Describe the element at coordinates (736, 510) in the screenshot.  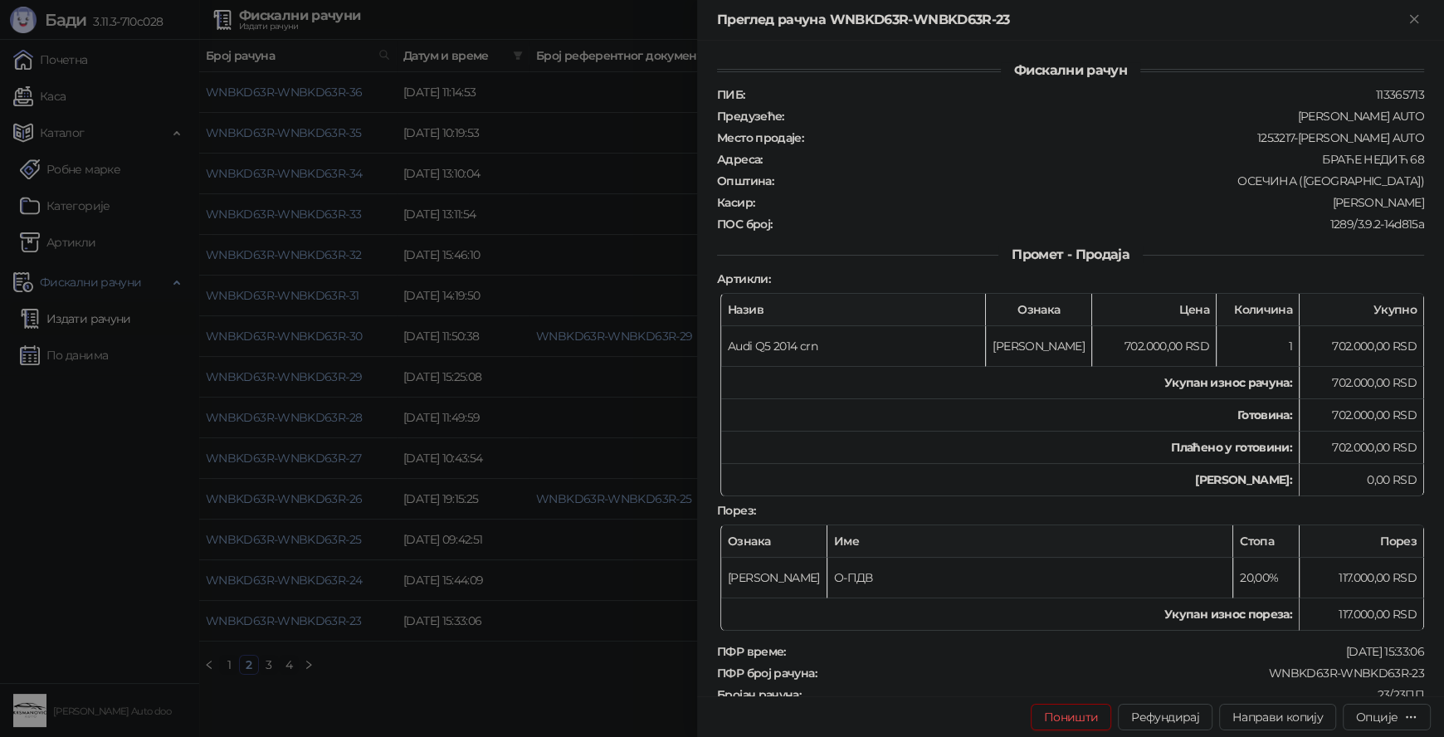
I see `strong: Порез :` at that location.